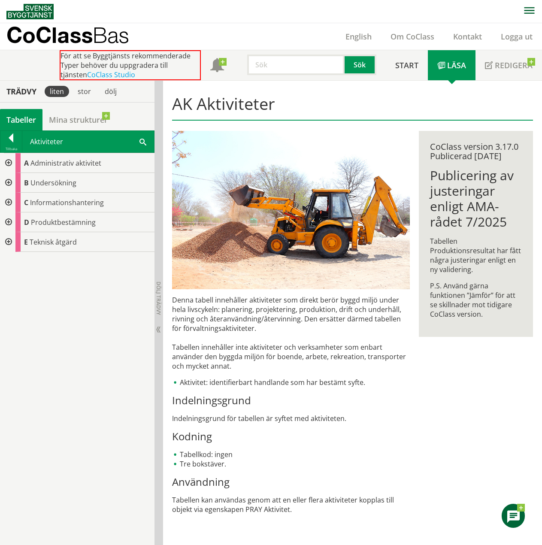 The image size is (542, 545). I want to click on div: dölj, so click(111, 91).